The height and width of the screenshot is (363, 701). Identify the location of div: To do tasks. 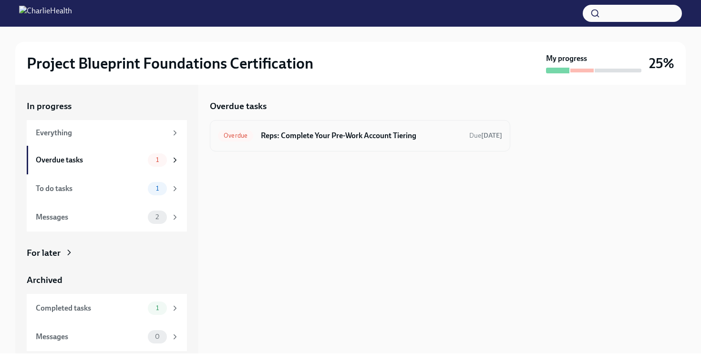
(90, 189).